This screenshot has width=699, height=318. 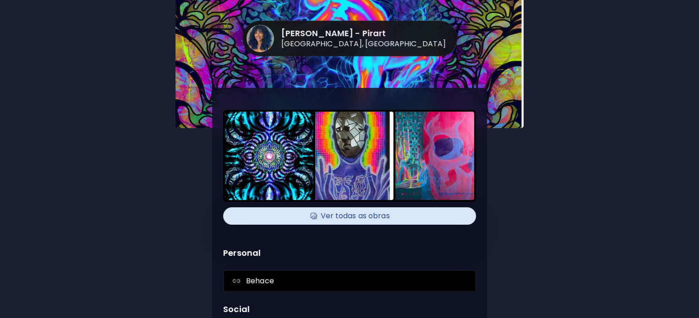 I want to click on img: https://cdn.kaleido.art/CDN/Artwork/172210/Thumbnail/medium.webp?updated=764258, so click(x=349, y=156).